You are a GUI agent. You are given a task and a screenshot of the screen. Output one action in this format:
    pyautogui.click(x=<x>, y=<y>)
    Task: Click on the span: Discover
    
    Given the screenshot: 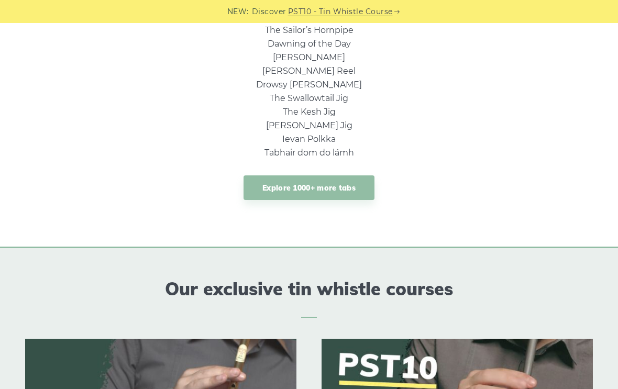 What is the action you would take?
    pyautogui.click(x=269, y=12)
    